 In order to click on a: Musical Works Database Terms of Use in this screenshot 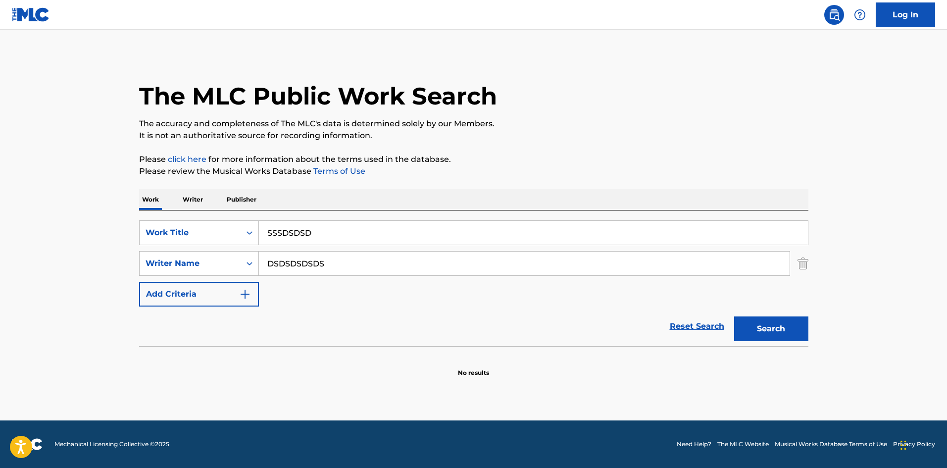, I will do `click(830, 444)`.